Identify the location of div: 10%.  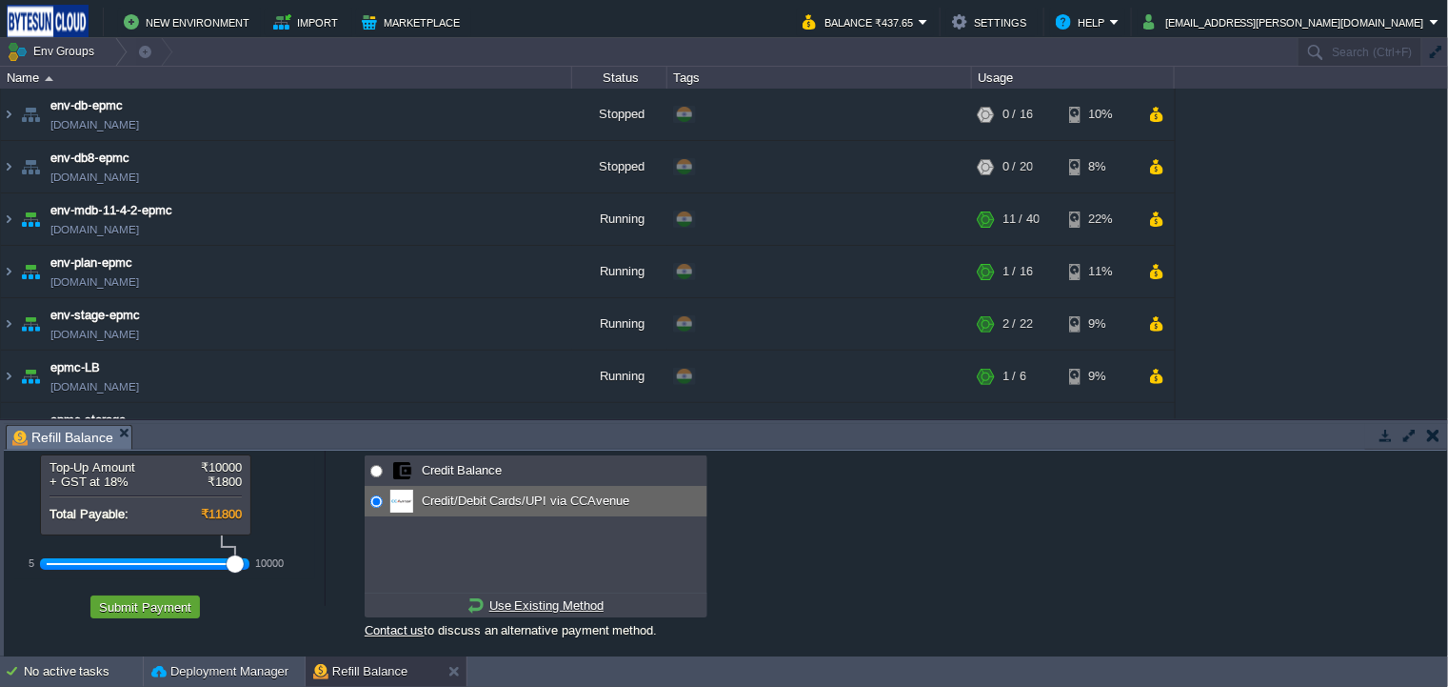
(1100, 114).